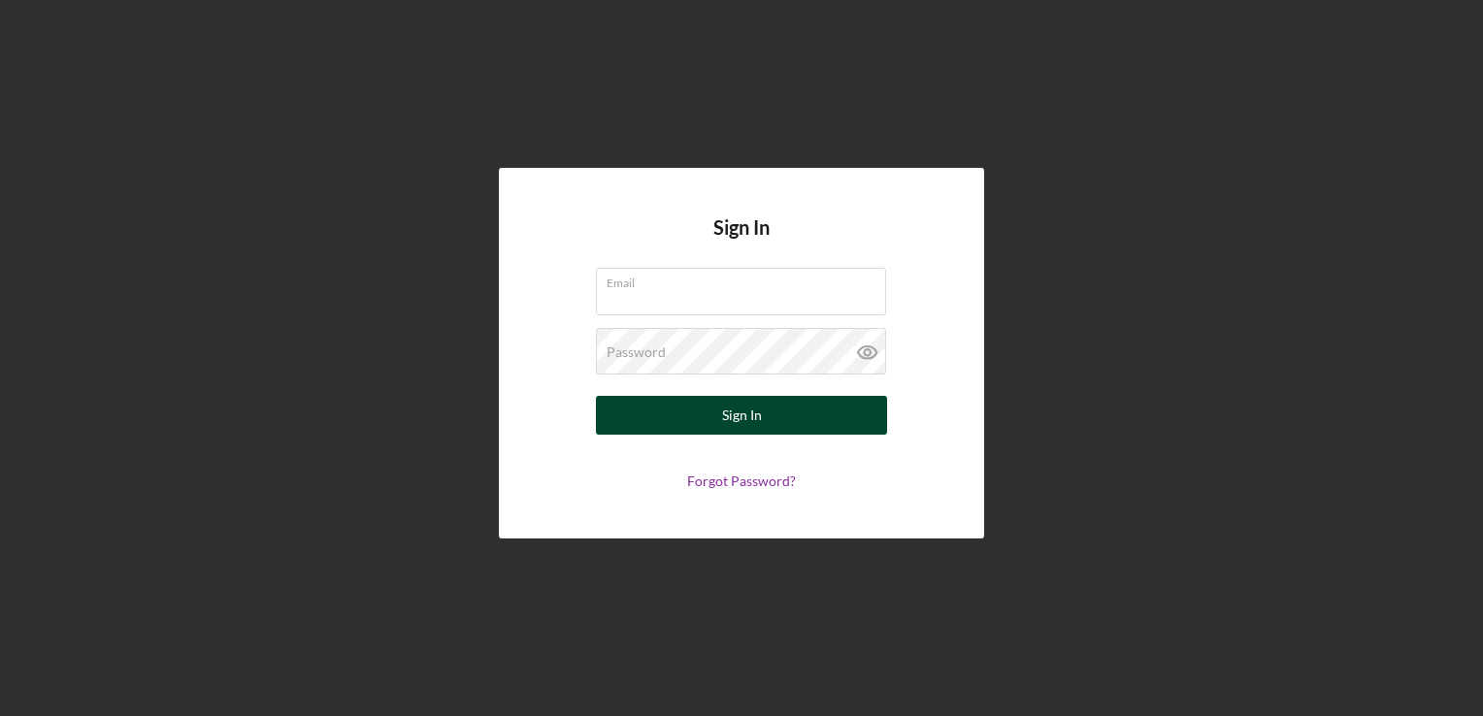 This screenshot has height=716, width=1483. I want to click on label: Email, so click(746, 279).